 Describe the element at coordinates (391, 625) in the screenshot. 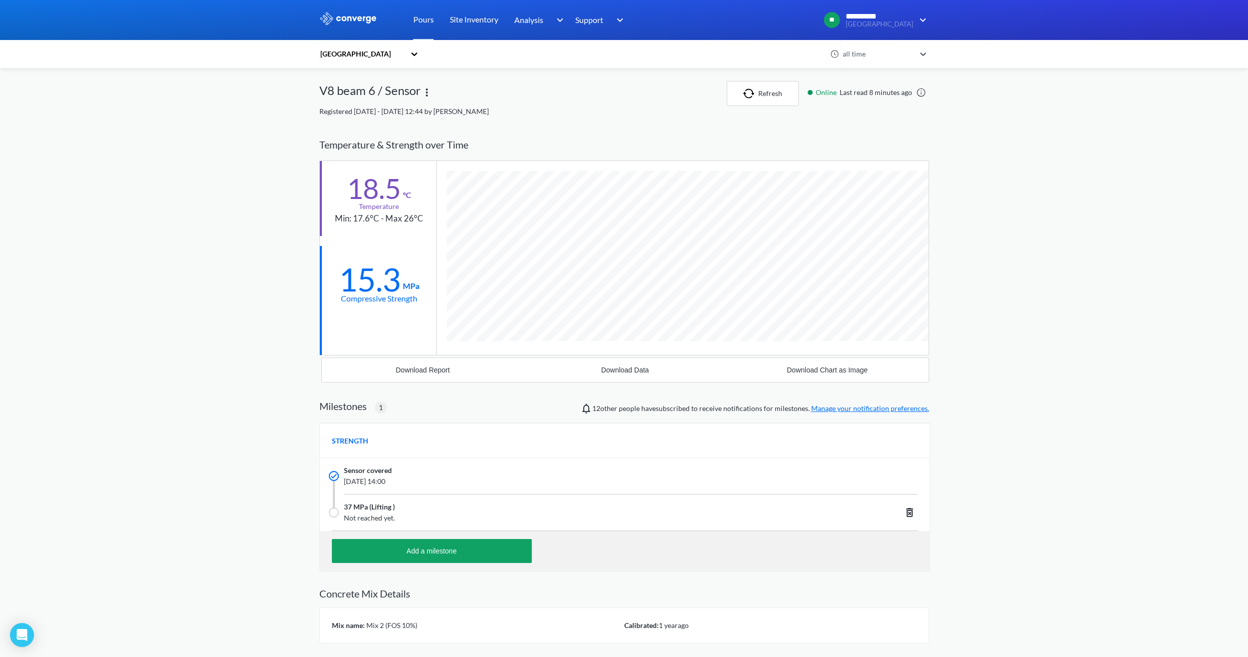

I see `span: Mix 2 (FOS 10%)` at that location.